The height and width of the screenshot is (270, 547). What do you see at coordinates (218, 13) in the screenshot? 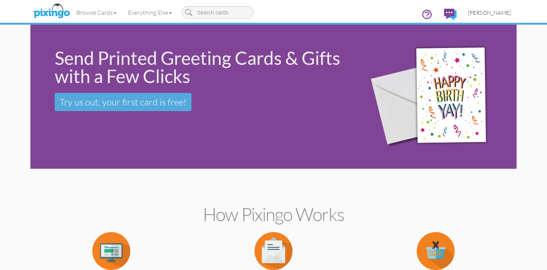
I see `input: Search cards` at bounding box center [218, 13].